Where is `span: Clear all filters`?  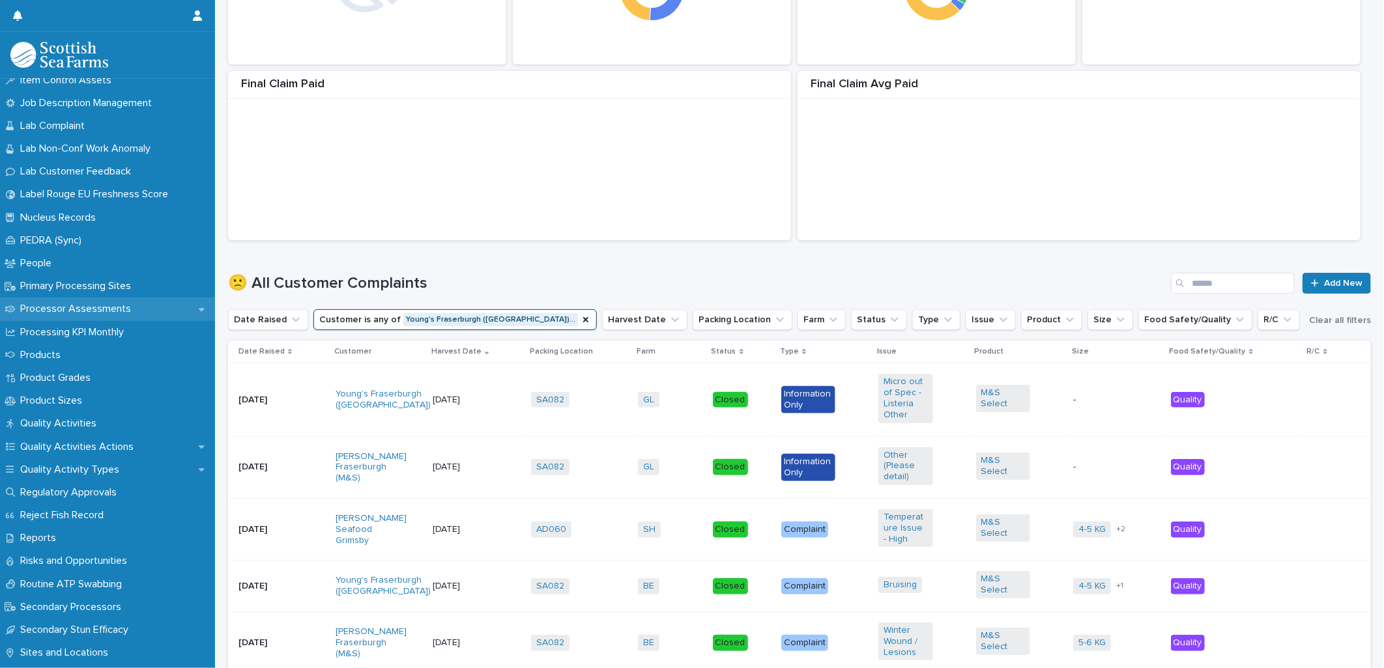 span: Clear all filters is located at coordinates (1339, 320).